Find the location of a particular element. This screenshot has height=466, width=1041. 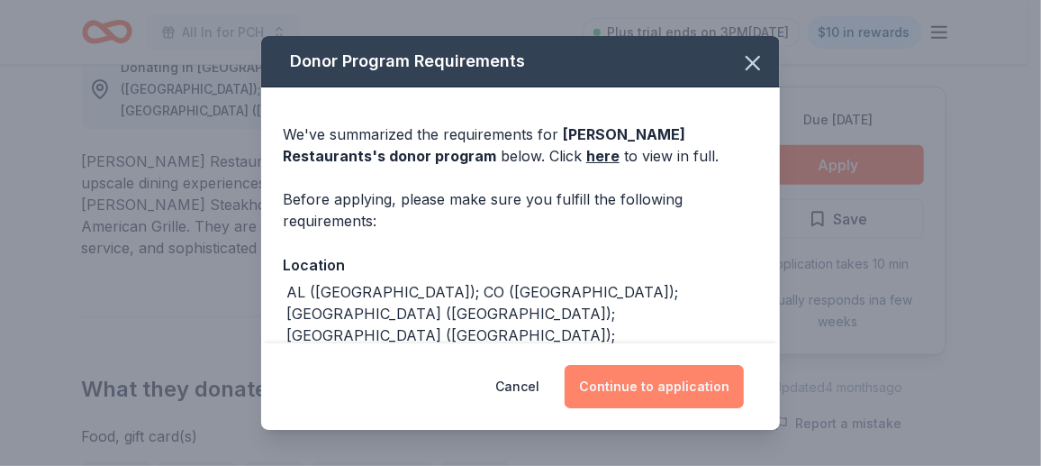

button: Continue to application is located at coordinates (654, 386).